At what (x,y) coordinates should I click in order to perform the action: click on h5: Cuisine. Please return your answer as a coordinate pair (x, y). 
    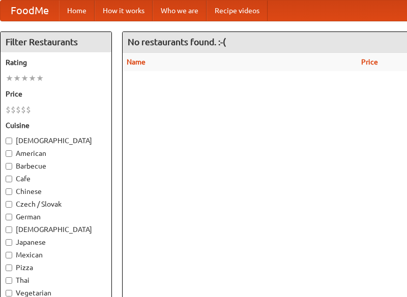
    Looking at the image, I should click on (56, 126).